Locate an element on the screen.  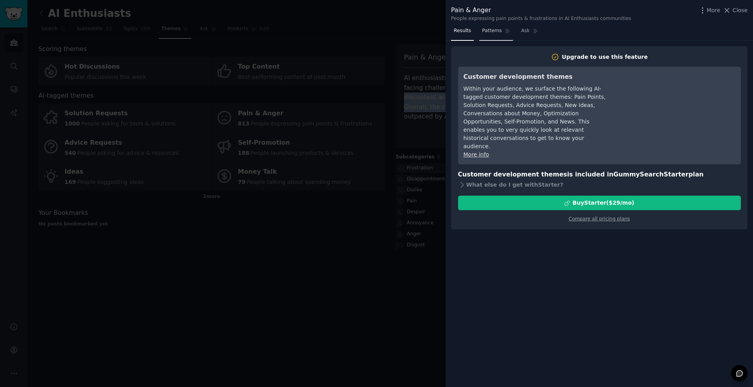
div: Pain & Anger is located at coordinates (541, 10).